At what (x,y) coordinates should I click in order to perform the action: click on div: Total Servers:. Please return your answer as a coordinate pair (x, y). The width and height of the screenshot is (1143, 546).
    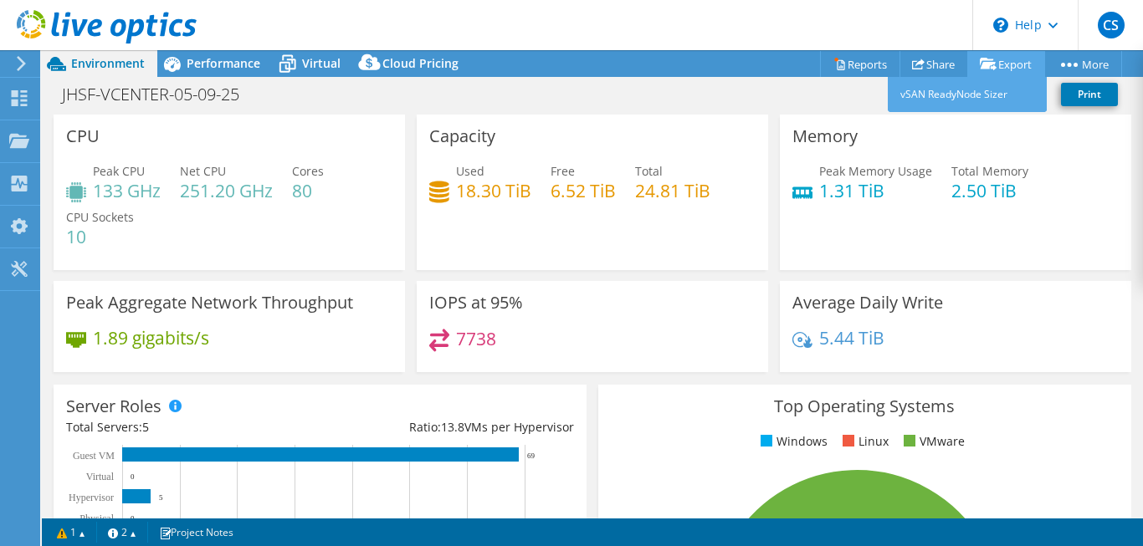
    Looking at the image, I should click on (192, 428).